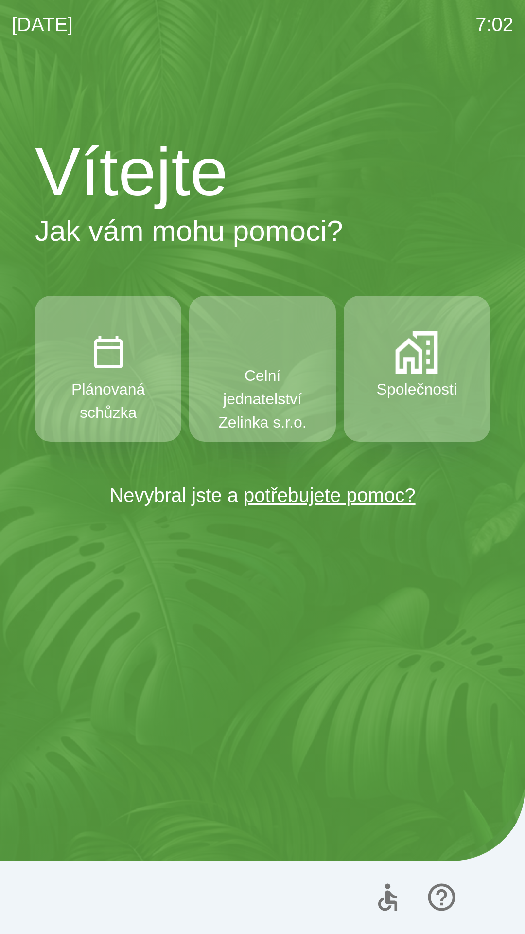  I want to click on p: Celní jednatelství Zelinka s.r.o., so click(262, 399).